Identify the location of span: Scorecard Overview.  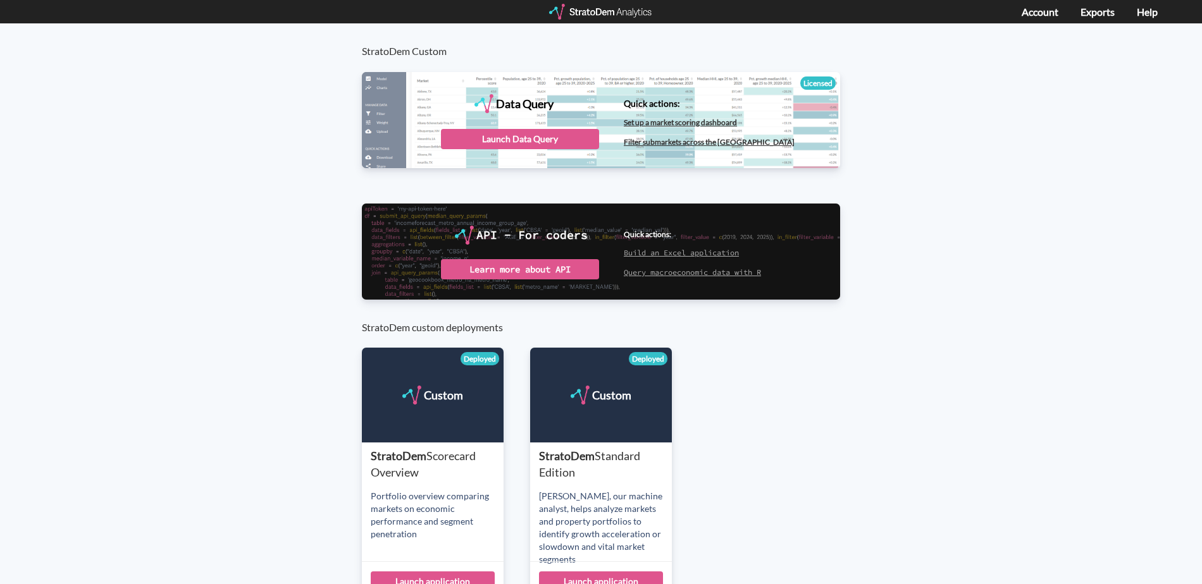
(423, 464).